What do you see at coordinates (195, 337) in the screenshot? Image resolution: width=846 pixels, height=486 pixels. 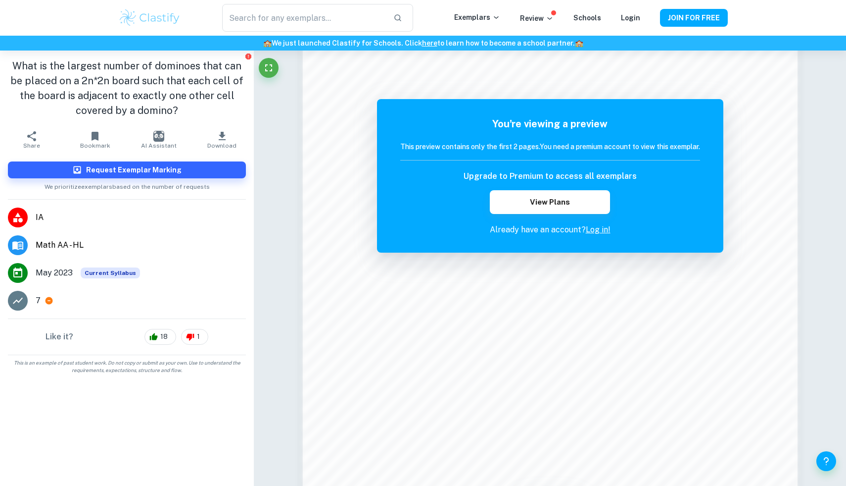 I see `div: 1` at bounding box center [195, 337].